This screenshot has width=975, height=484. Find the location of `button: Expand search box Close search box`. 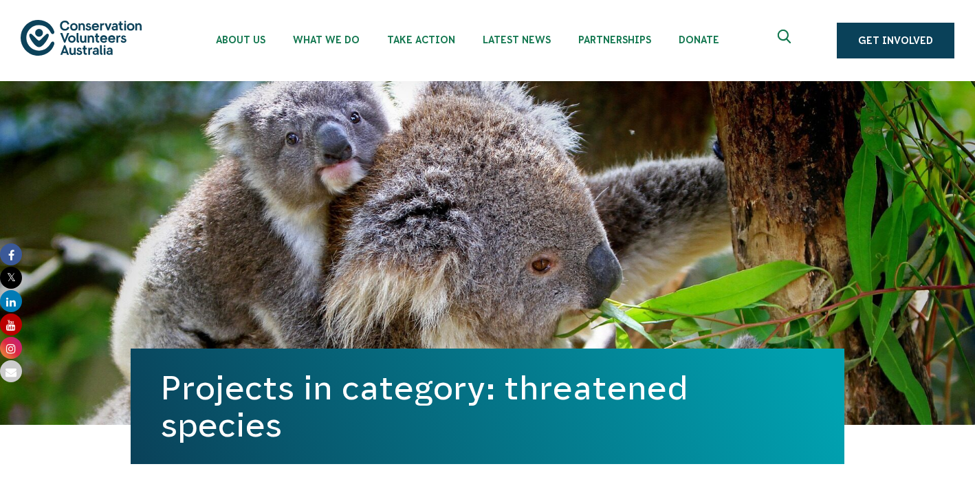

button: Expand search box Close search box is located at coordinates (786, 41).